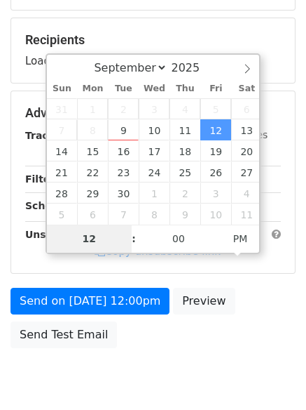 This screenshot has width=306, height=410. I want to click on span: September 22, 2025, so click(93, 172).